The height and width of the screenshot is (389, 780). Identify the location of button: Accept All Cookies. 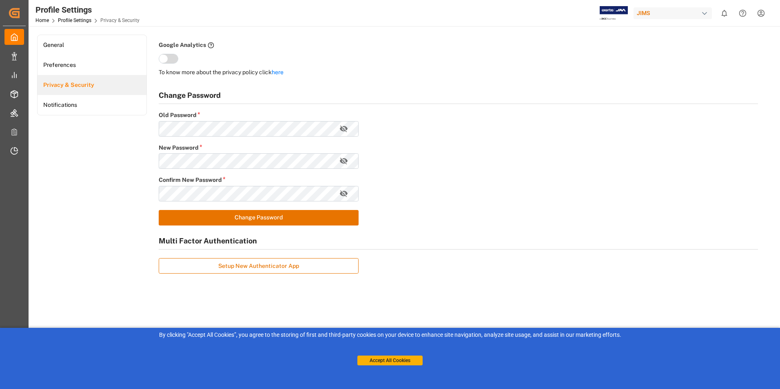
(390, 361).